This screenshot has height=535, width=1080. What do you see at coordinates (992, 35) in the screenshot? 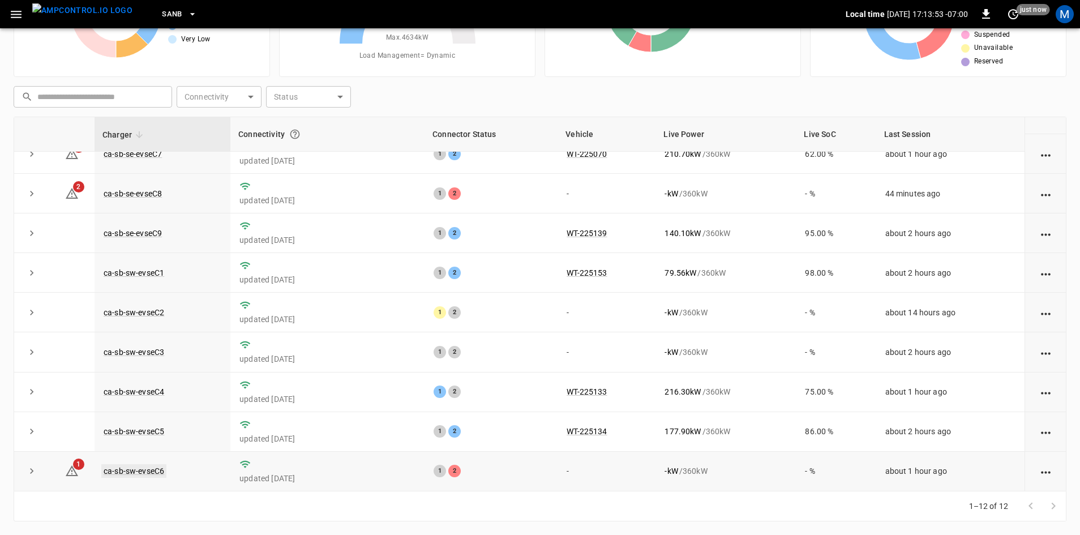
I see `span: Suspended` at bounding box center [992, 35].